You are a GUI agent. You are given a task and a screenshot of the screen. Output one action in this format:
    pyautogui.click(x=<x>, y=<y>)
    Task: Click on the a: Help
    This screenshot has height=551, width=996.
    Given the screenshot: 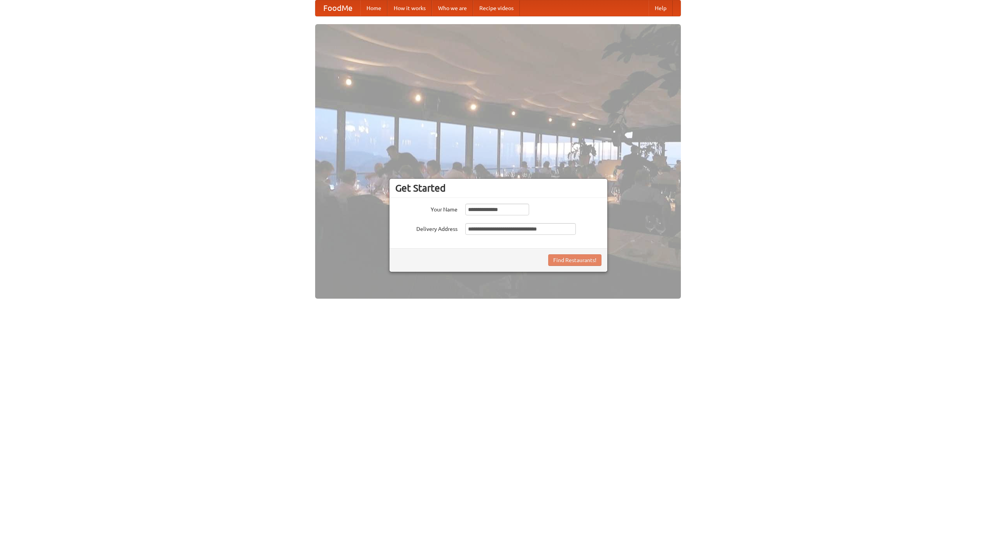 What is the action you would take?
    pyautogui.click(x=661, y=8)
    